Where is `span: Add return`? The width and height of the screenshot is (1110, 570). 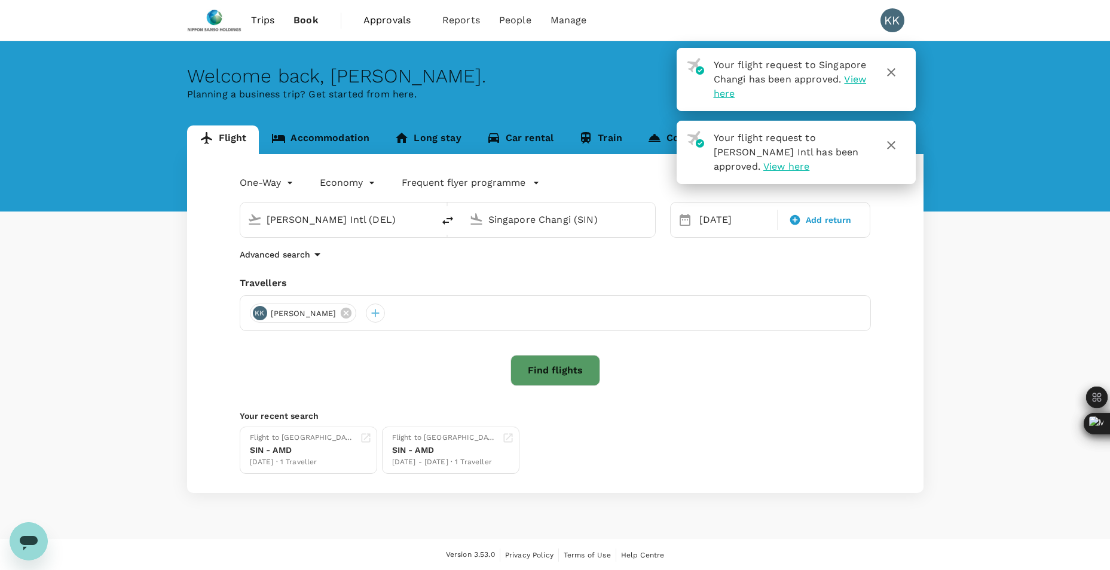
span: Add return is located at coordinates (828, 220).